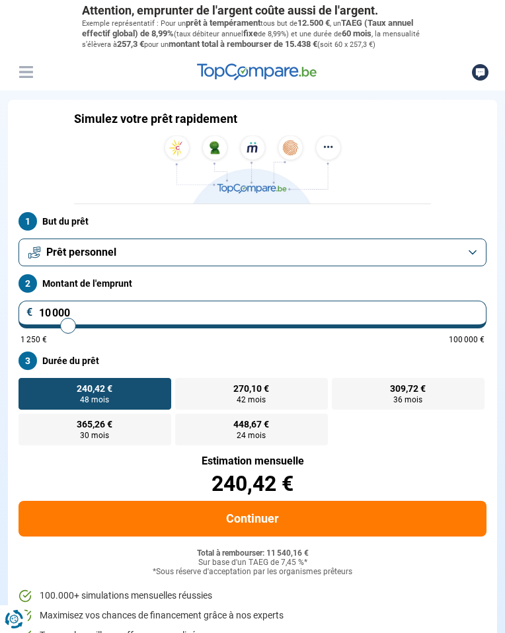  What do you see at coordinates (242, 44) in the screenshot?
I see `span: montant total à rembourser de 15.438 €` at bounding box center [242, 44].